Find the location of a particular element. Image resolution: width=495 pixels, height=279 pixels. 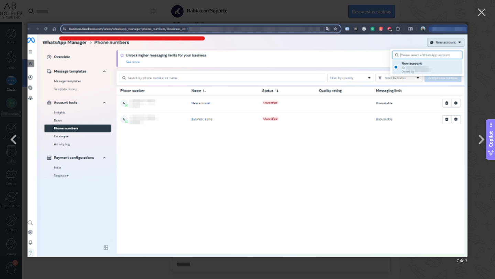

img: logo_orange.svg is located at coordinates (14, 14).